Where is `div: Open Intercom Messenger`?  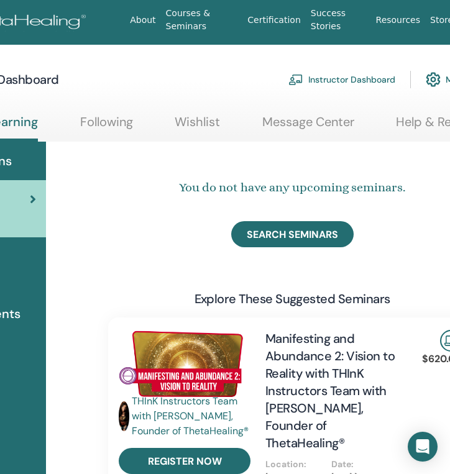
div: Open Intercom Messenger is located at coordinates (423, 447).